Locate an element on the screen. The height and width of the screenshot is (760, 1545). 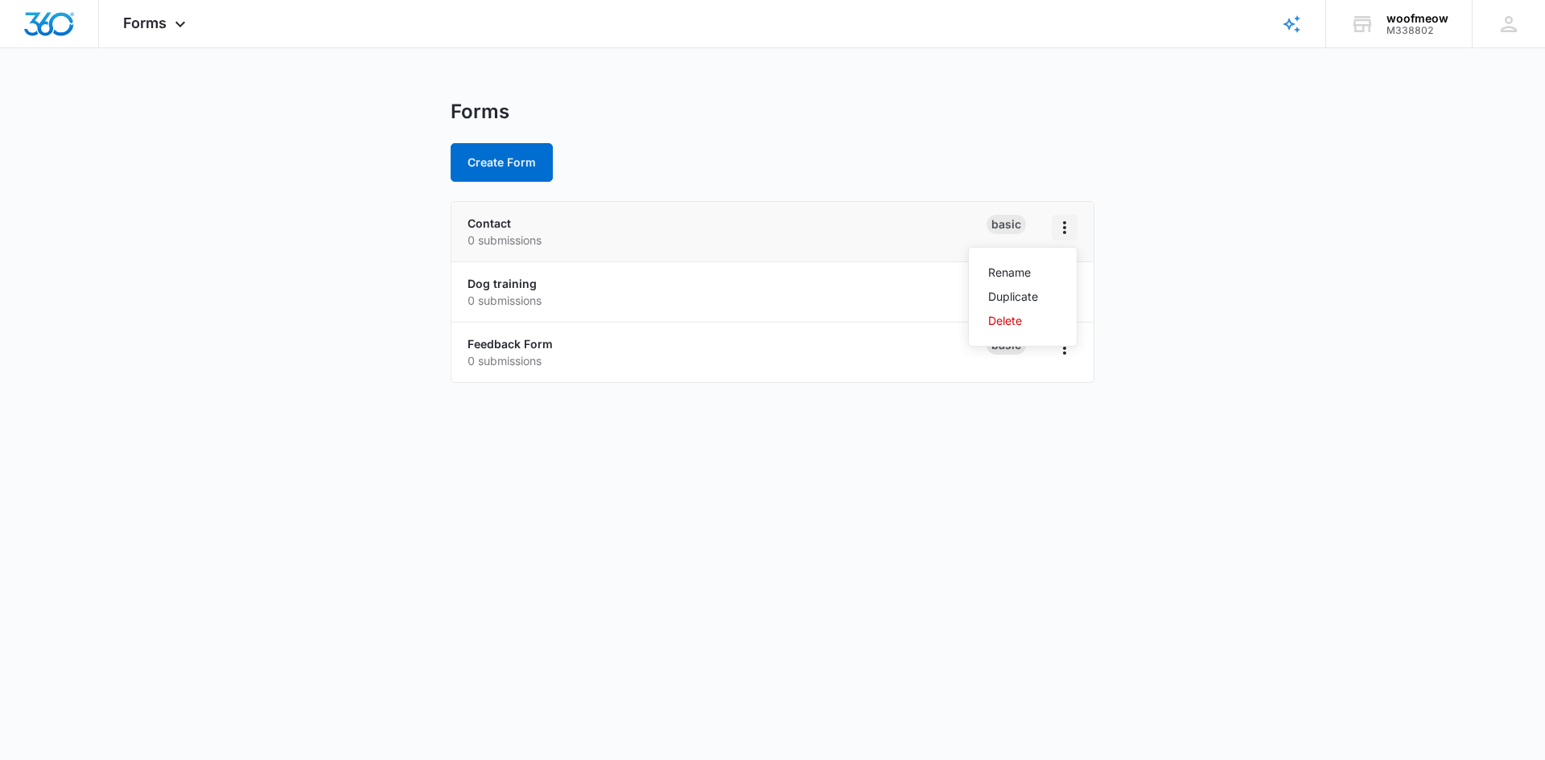
a: Contact is located at coordinates (489, 223).